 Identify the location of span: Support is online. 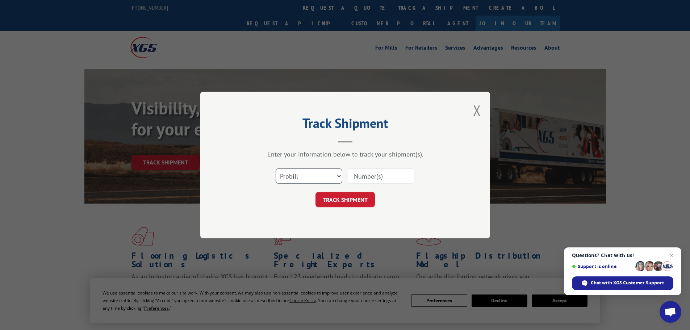
(602, 266).